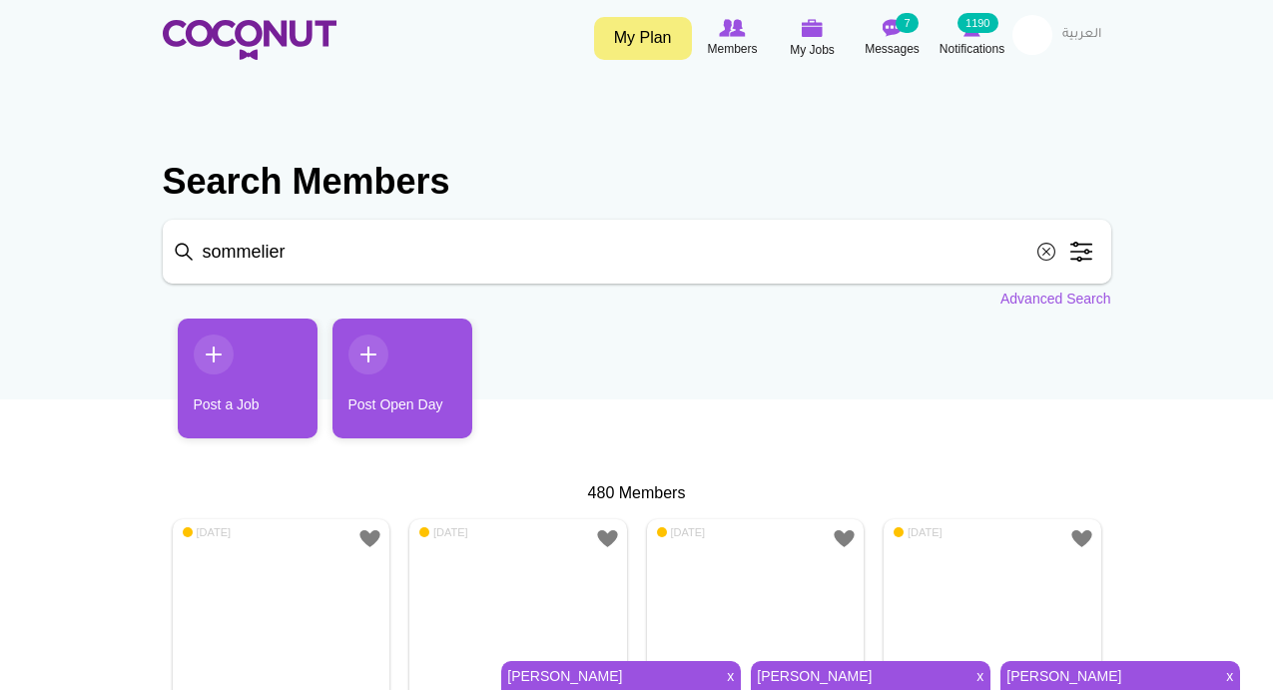  Describe the element at coordinates (732, 28) in the screenshot. I see `img: Browse Members` at that location.